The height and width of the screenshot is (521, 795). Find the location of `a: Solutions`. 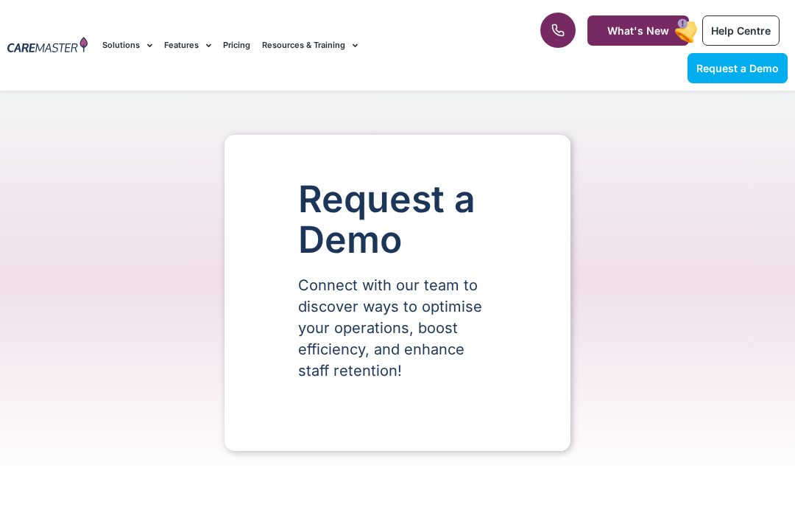

a: Solutions is located at coordinates (127, 45).